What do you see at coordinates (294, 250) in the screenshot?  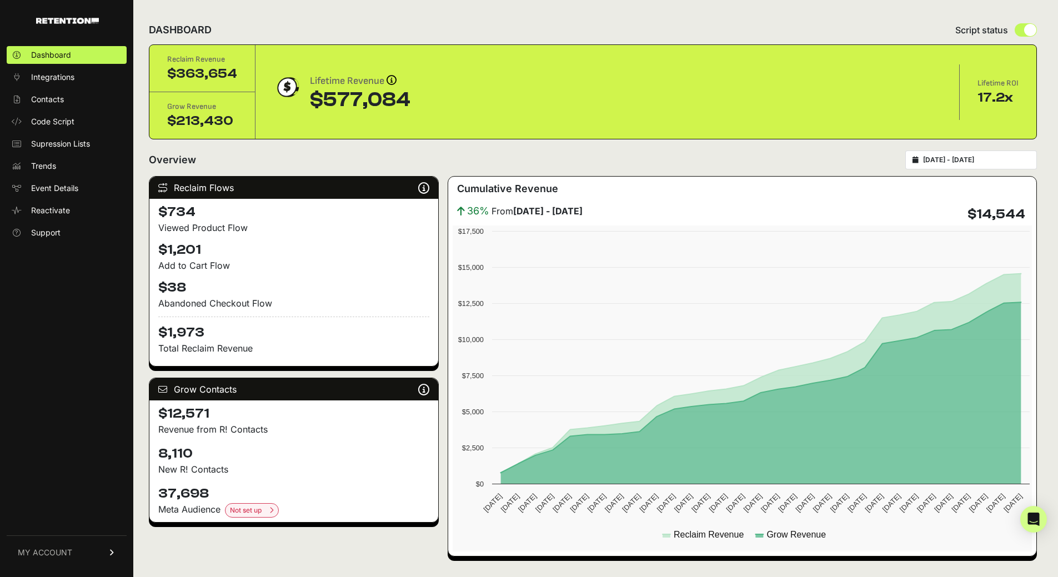 I see `h4: $1,201` at bounding box center [294, 250].